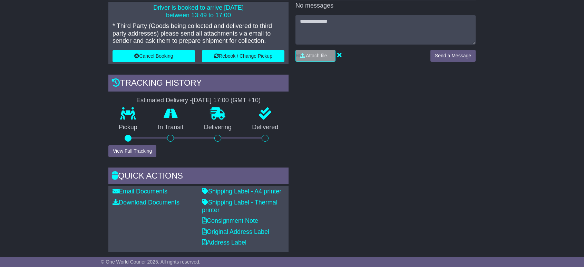 The width and height of the screenshot is (584, 267). I want to click on a: Consignment Note, so click(230, 221).